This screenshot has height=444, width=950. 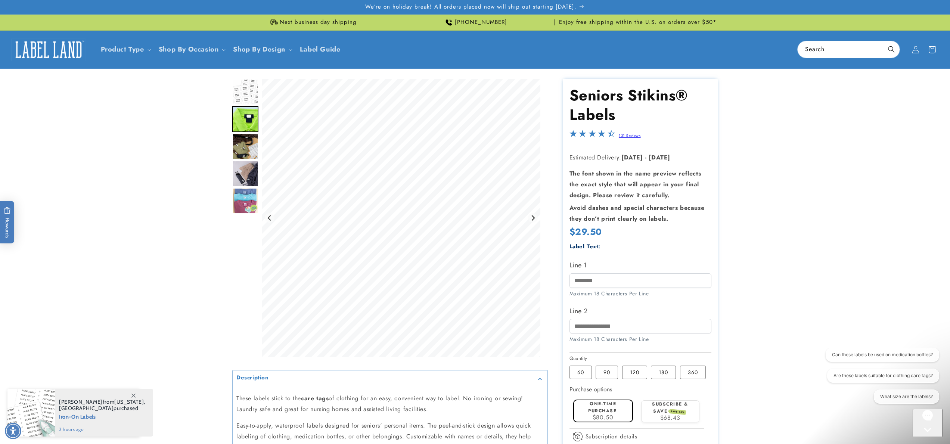 What do you see at coordinates (607, 372) in the screenshot?
I see `label: 90` at bounding box center [607, 372].